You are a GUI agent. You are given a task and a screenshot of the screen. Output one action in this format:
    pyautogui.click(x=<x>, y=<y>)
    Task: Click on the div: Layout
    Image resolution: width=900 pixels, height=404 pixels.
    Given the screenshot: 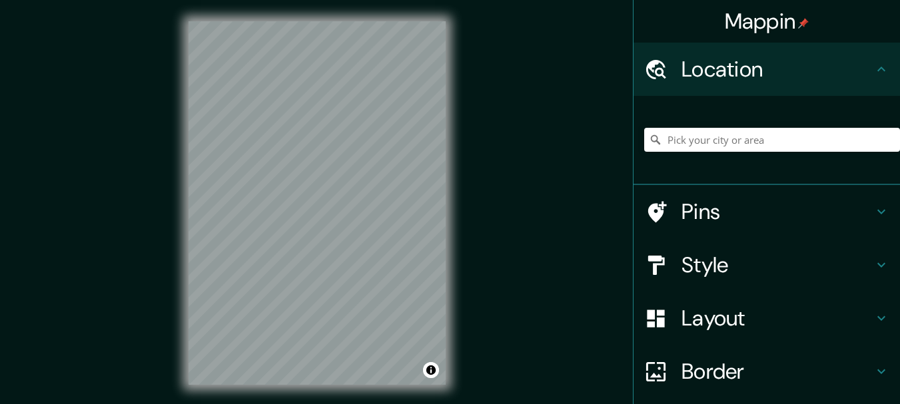 What is the action you would take?
    pyautogui.click(x=767, y=318)
    